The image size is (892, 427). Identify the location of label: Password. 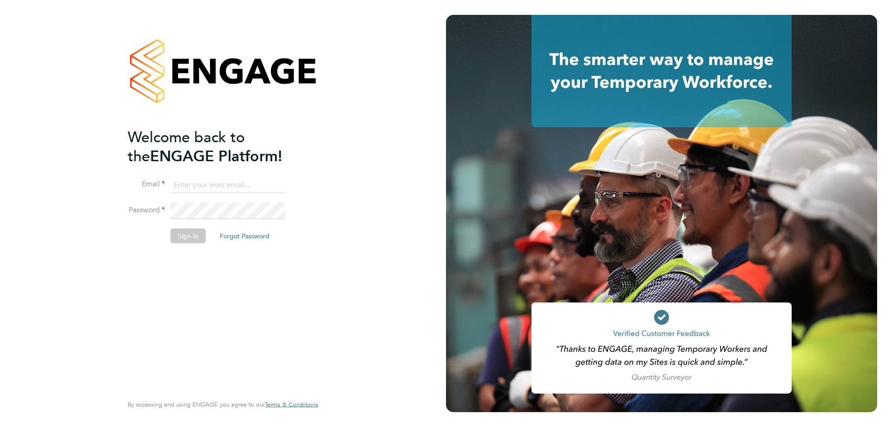
(146, 210).